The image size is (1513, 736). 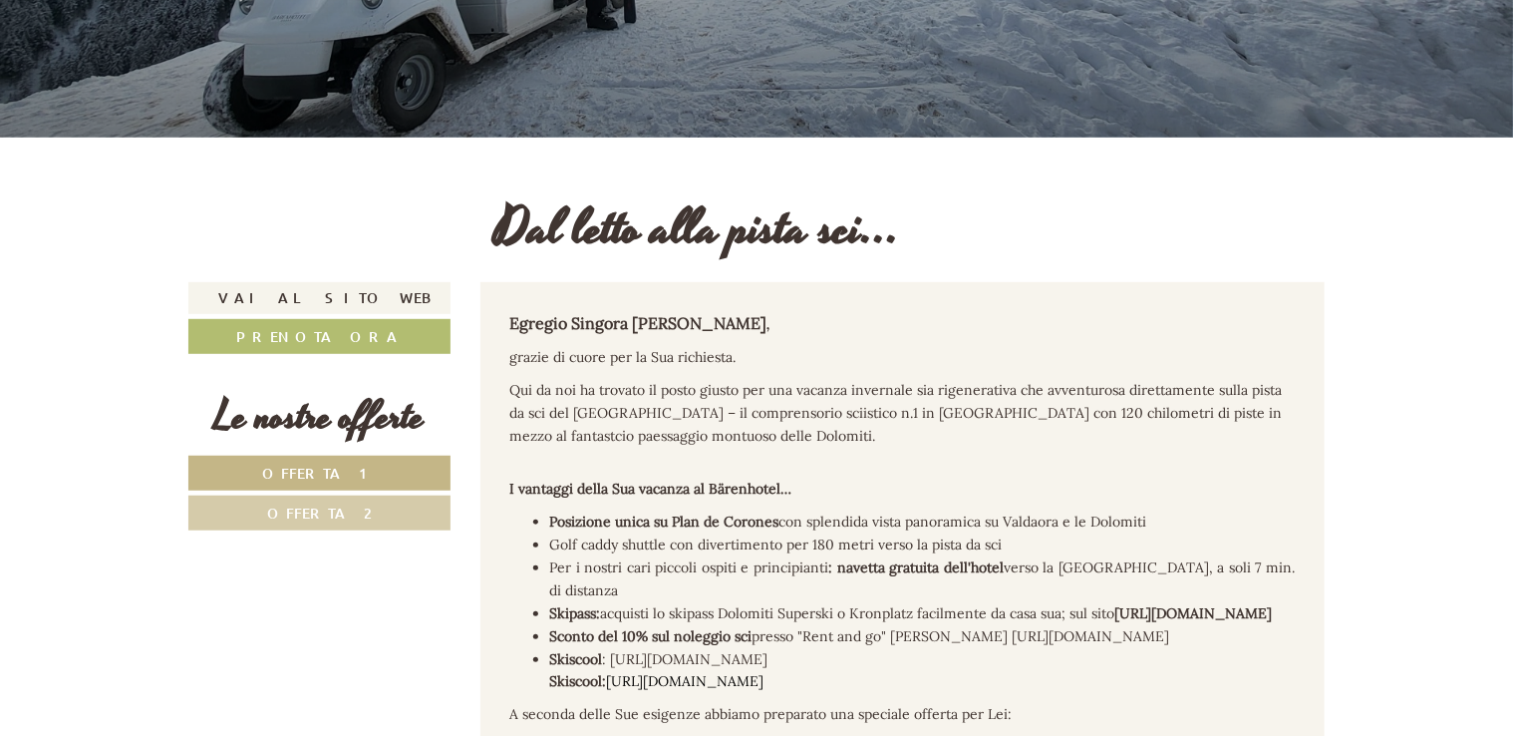 What do you see at coordinates (576, 659) in the screenshot?
I see `strong: Skiscool` at bounding box center [576, 659].